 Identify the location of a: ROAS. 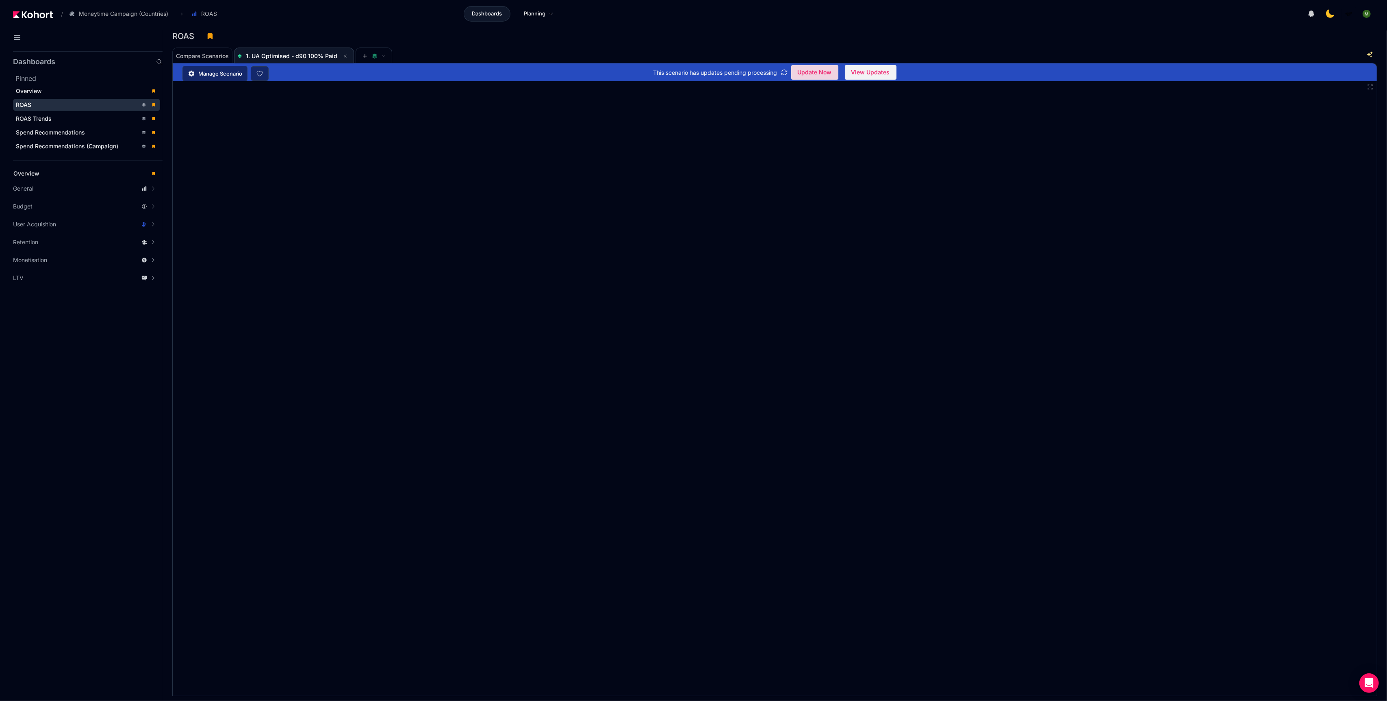
(87, 105).